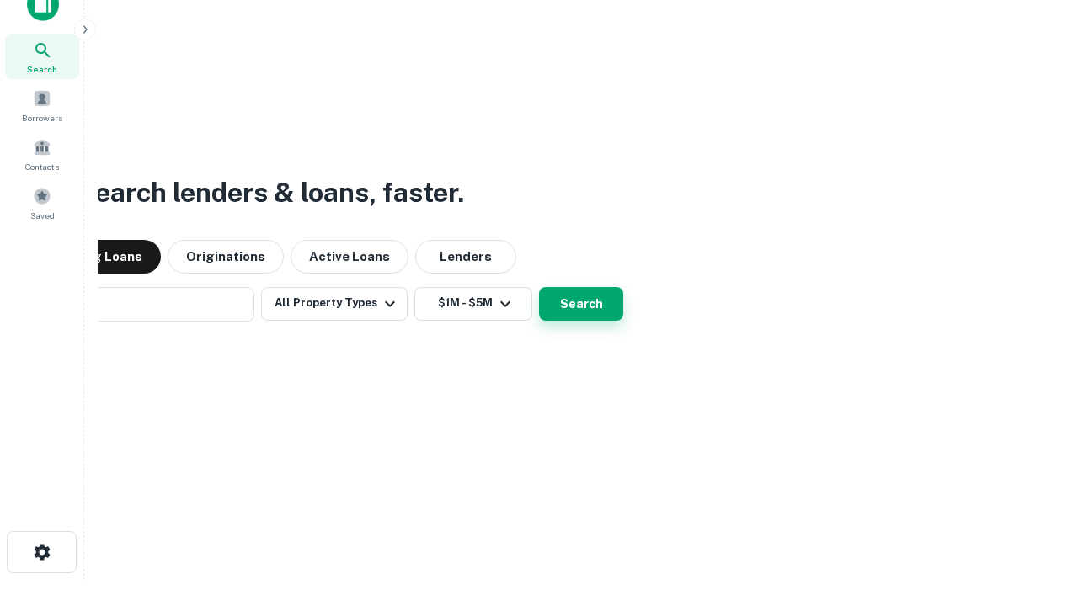  Describe the element at coordinates (473, 304) in the screenshot. I see `button: $1M - $5M` at that location.